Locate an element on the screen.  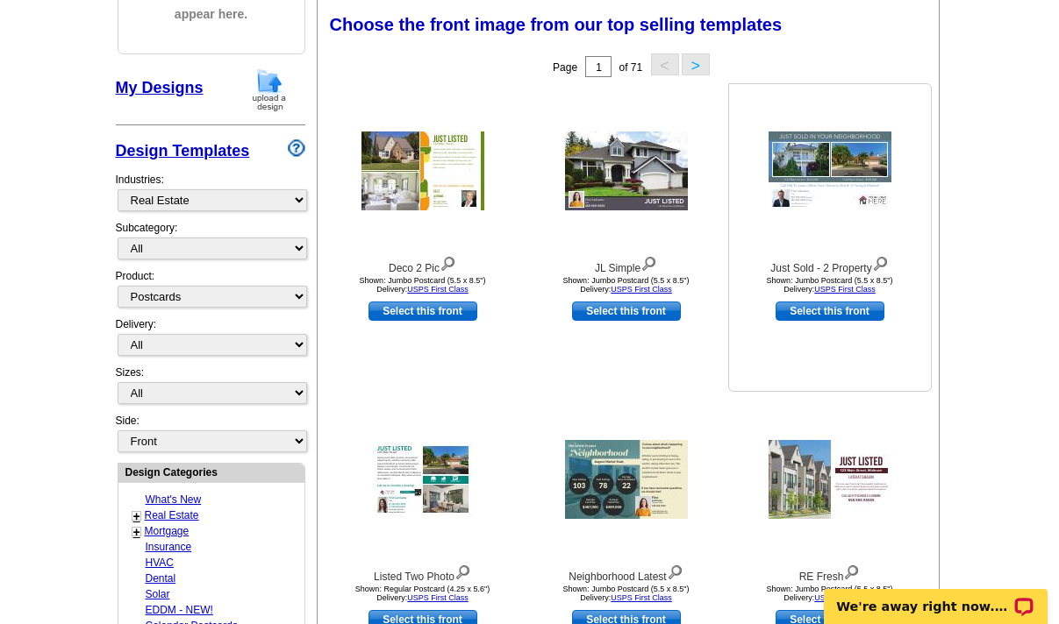
div: JL Simple is located at coordinates (626, 264).